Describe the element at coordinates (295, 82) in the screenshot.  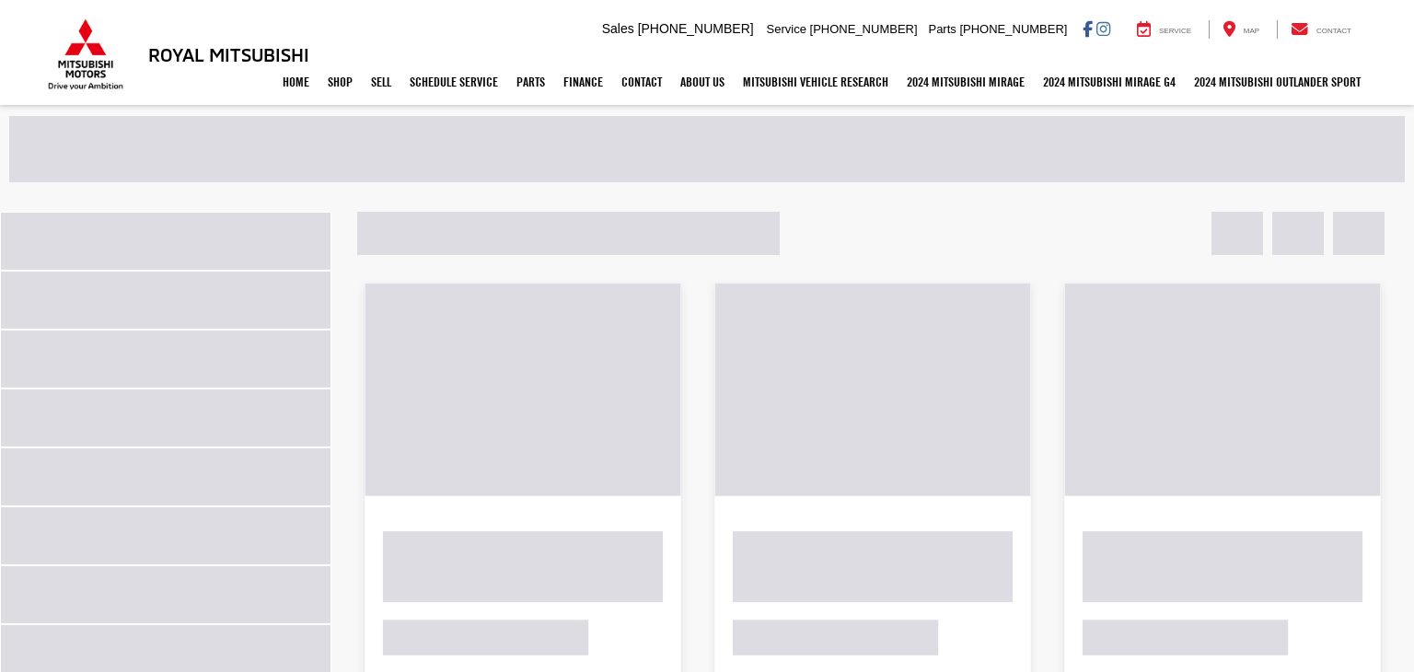
I see `a: Home` at that location.